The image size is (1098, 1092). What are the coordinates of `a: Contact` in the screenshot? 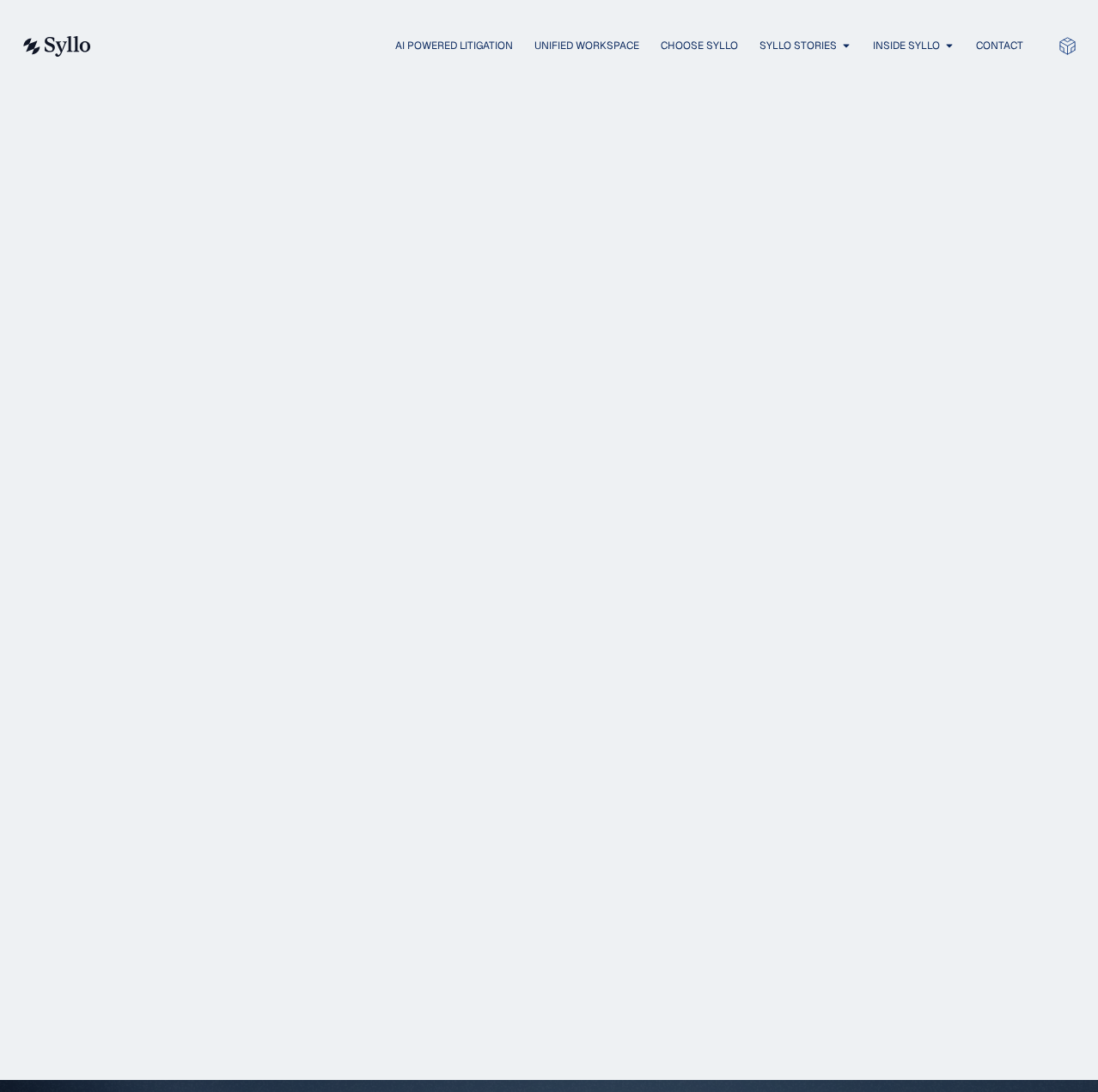 It's located at (1000, 46).